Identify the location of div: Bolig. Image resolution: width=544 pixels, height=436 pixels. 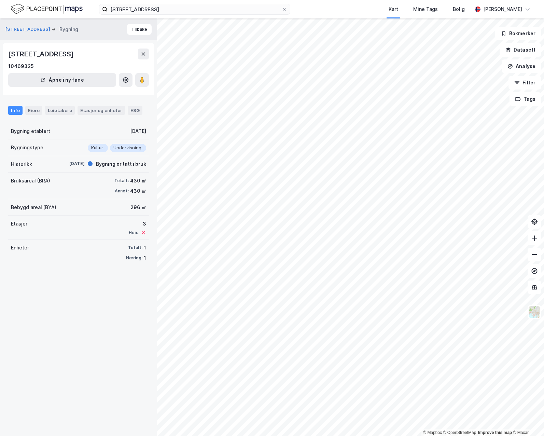
(458, 9).